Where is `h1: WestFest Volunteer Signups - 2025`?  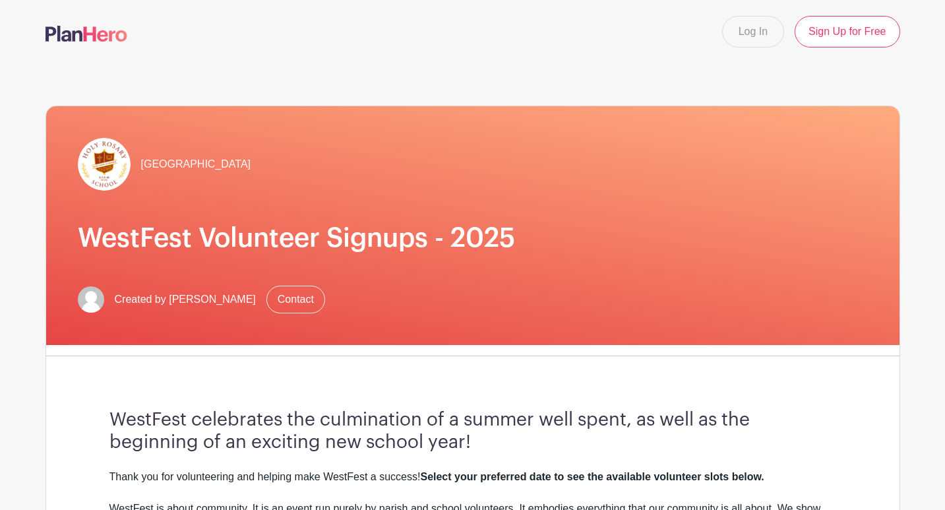 h1: WestFest Volunteer Signups - 2025 is located at coordinates (473, 238).